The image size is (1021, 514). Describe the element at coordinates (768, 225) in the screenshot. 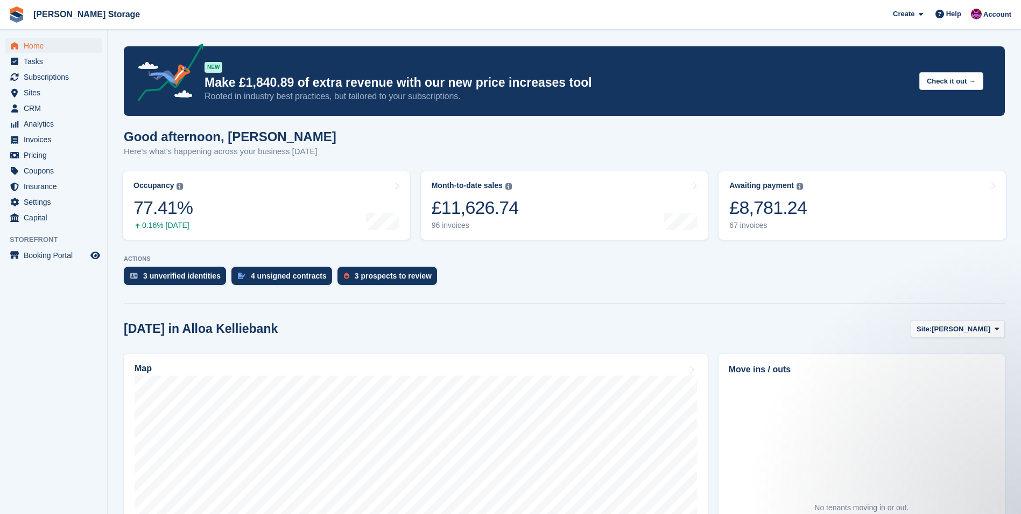

I see `div: 67 invoices` at that location.